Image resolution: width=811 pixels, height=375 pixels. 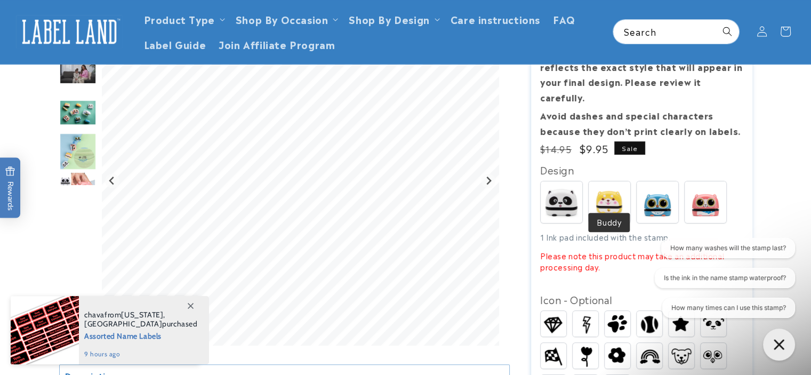 What do you see at coordinates (141, 335) in the screenshot?
I see `span: Assorted Name Labels` at bounding box center [141, 335].